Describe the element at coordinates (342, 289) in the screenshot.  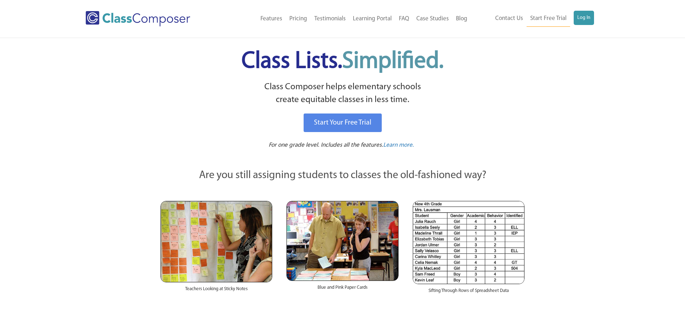
I see `div: Blue and Pink Paper Cards` at that location.